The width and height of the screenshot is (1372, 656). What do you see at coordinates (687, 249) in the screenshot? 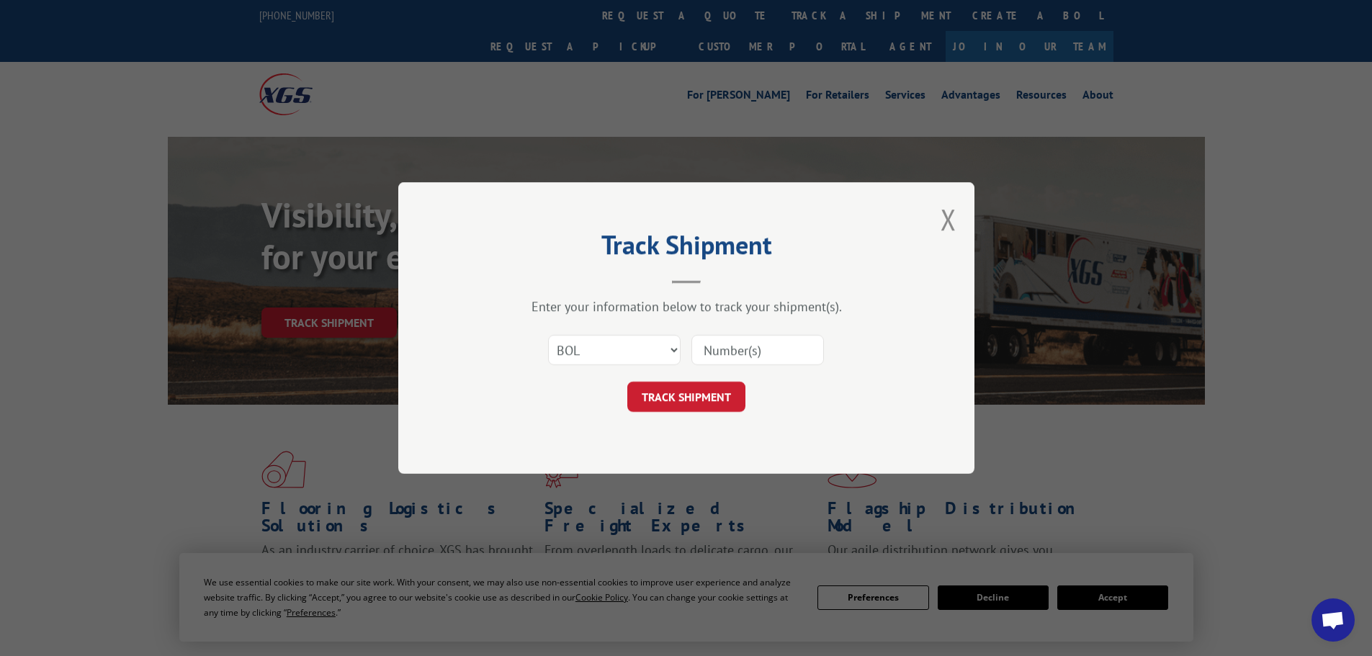
I see `h2: Track Shipment` at bounding box center [687, 249].